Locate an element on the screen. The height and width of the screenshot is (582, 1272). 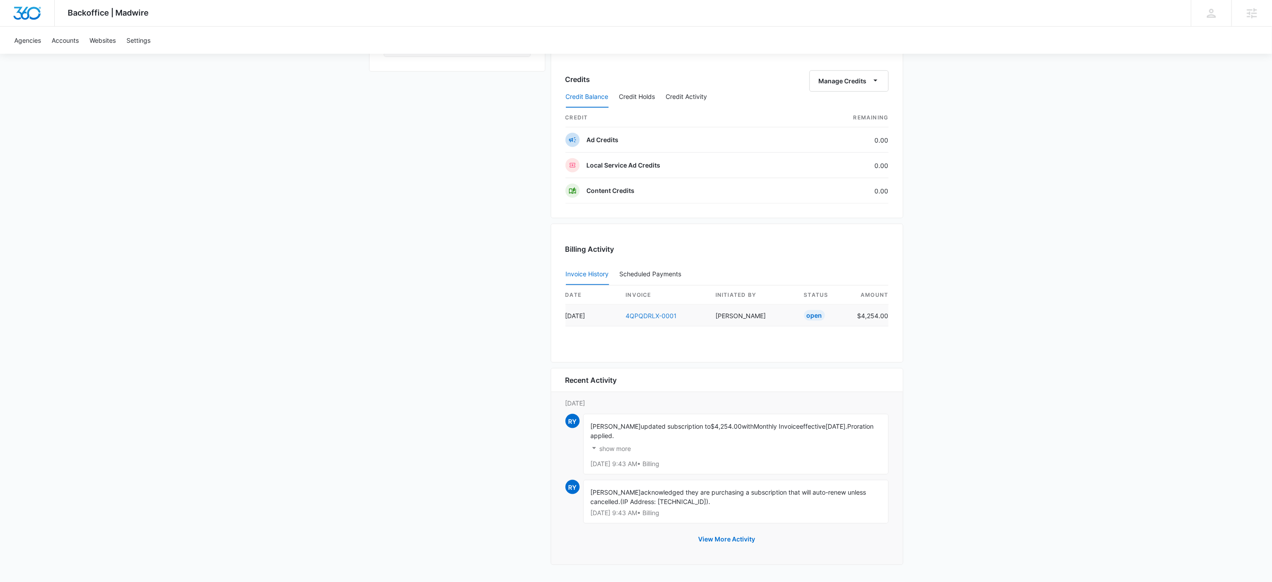
th: credit is located at coordinates (680, 118).